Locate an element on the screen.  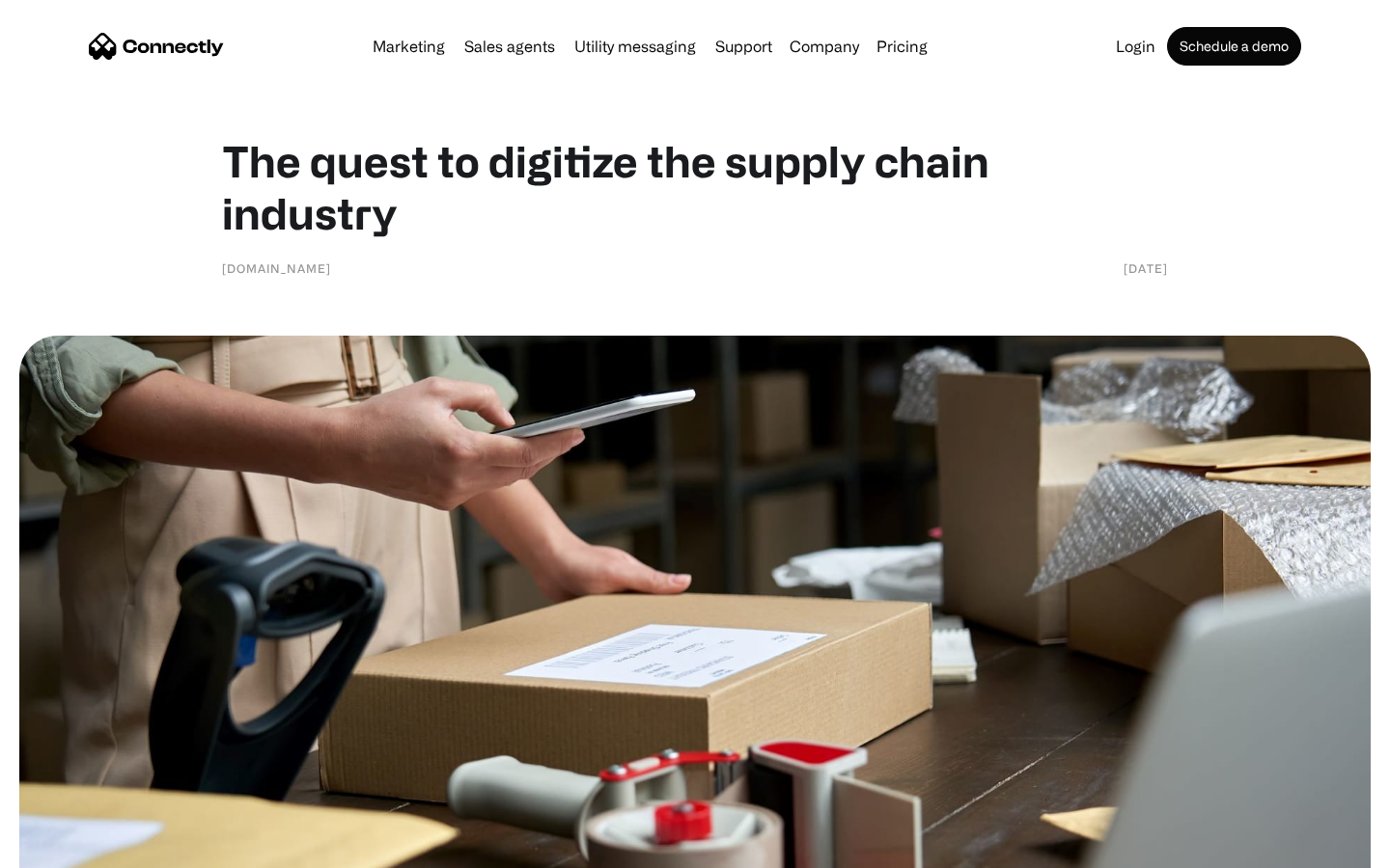
aside: Language selected: English is located at coordinates (68, 848).